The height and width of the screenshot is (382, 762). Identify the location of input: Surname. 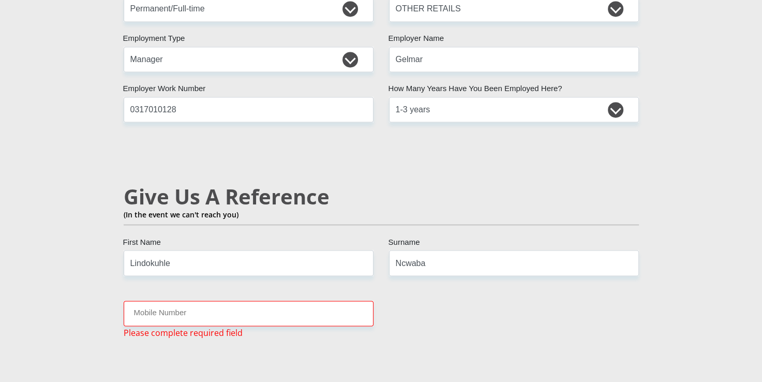
(514, 262).